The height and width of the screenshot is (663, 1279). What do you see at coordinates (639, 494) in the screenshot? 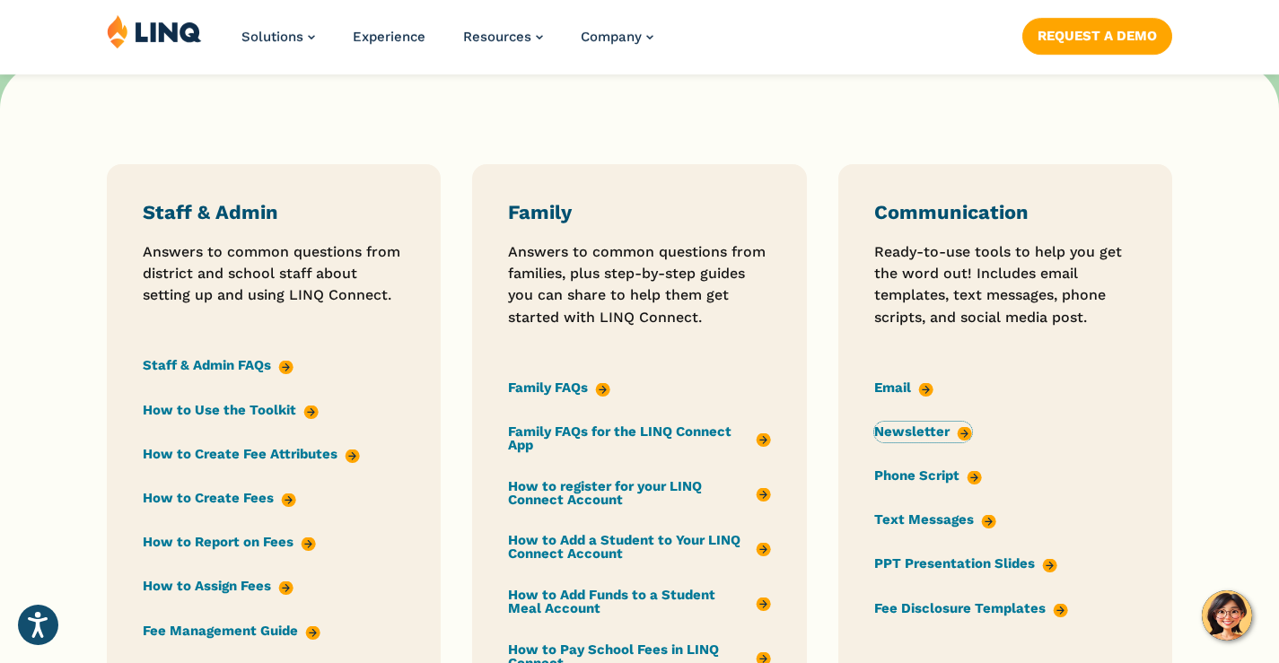
I see `a: How to register for your LINQ Connect Account` at bounding box center [639, 494].